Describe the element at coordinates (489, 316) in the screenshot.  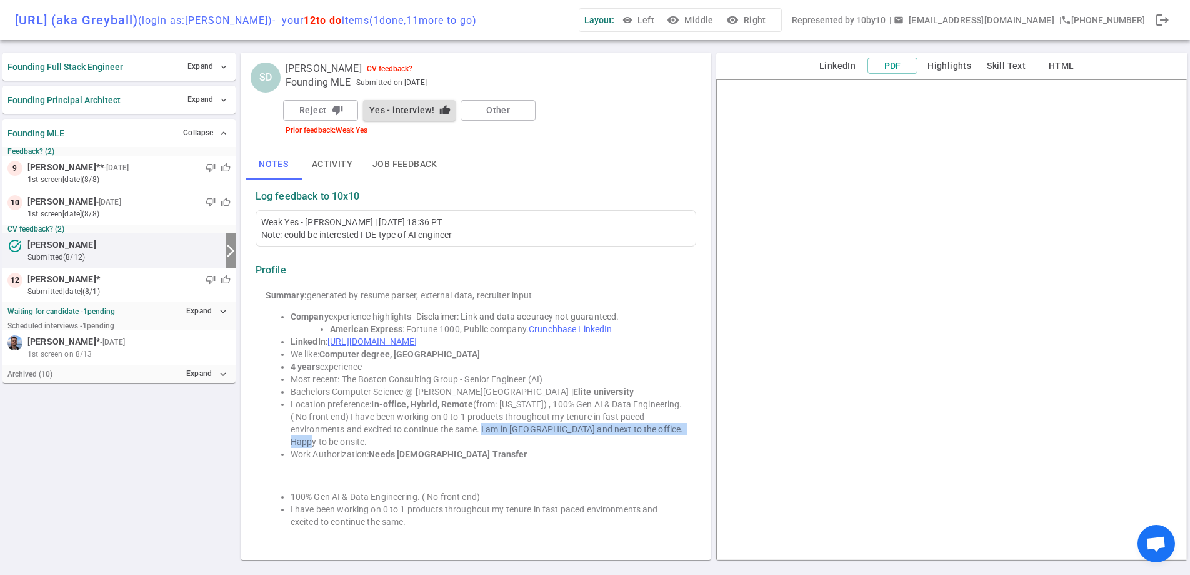
I see `li: experience highlights -` at that location.